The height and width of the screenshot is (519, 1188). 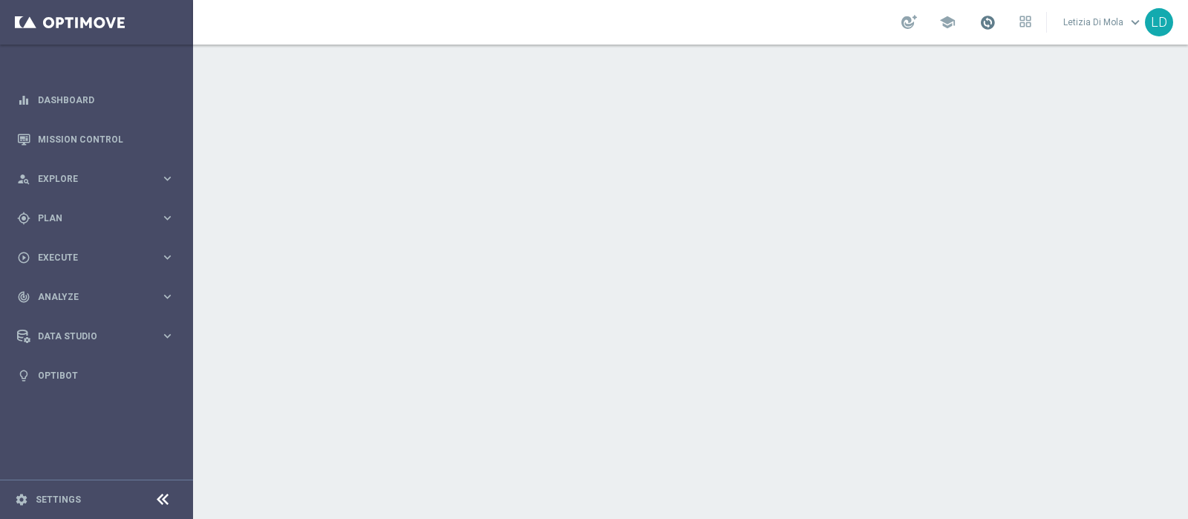 What do you see at coordinates (24, 258) in the screenshot?
I see `i: play_circle_outline` at bounding box center [24, 258].